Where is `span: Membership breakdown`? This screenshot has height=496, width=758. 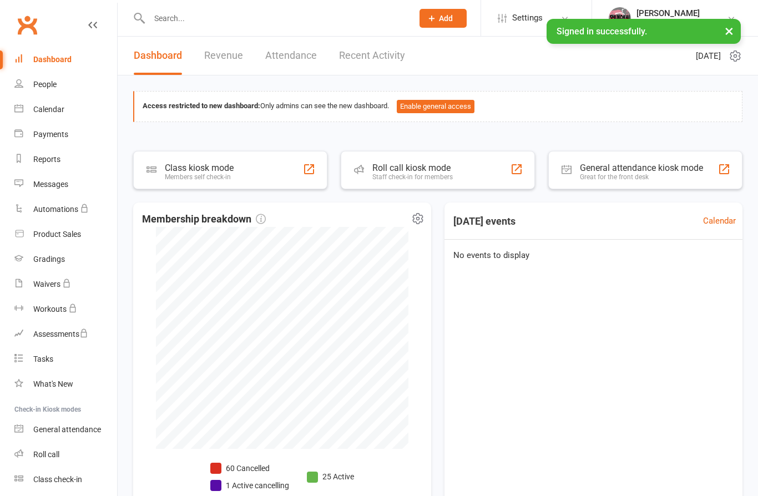 span: Membership breakdown is located at coordinates (204, 219).